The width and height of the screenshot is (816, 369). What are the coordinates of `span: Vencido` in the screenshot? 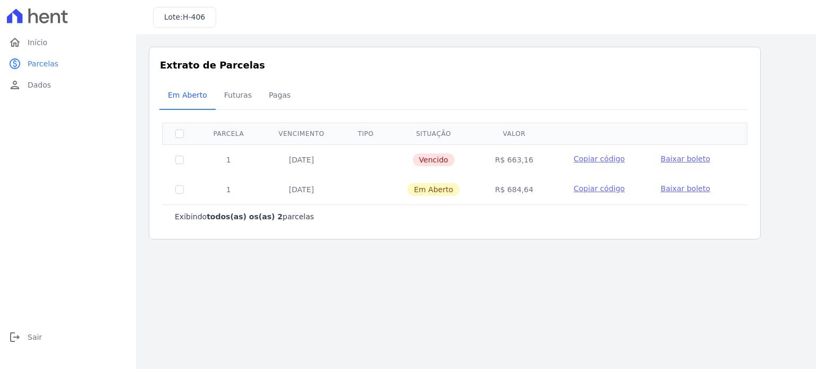 It's located at (433, 160).